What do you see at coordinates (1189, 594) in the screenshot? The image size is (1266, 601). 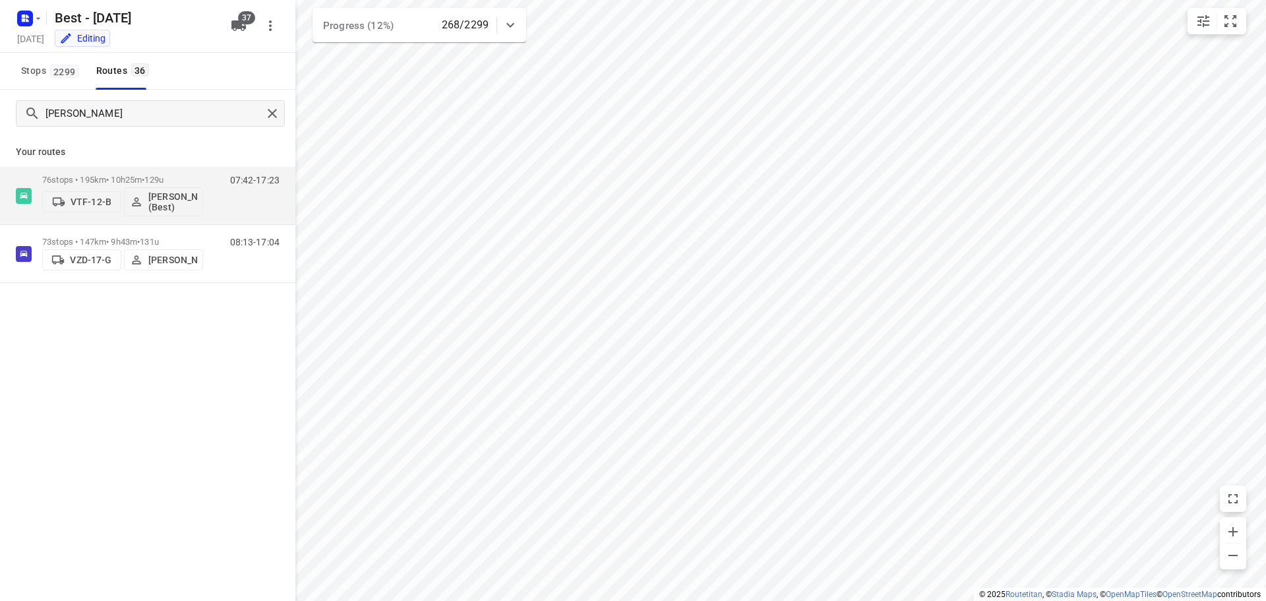 I see `a: OpenStreetMap` at bounding box center [1189, 594].